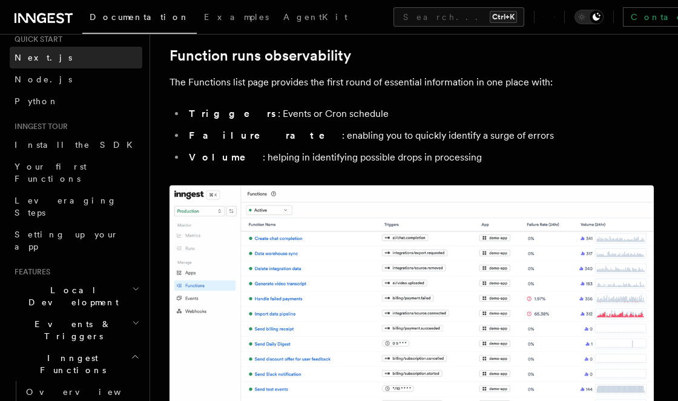  Describe the element at coordinates (412, 82) in the screenshot. I see `p: The Functions list page provides the first round of essential information in one place with:` at that location.